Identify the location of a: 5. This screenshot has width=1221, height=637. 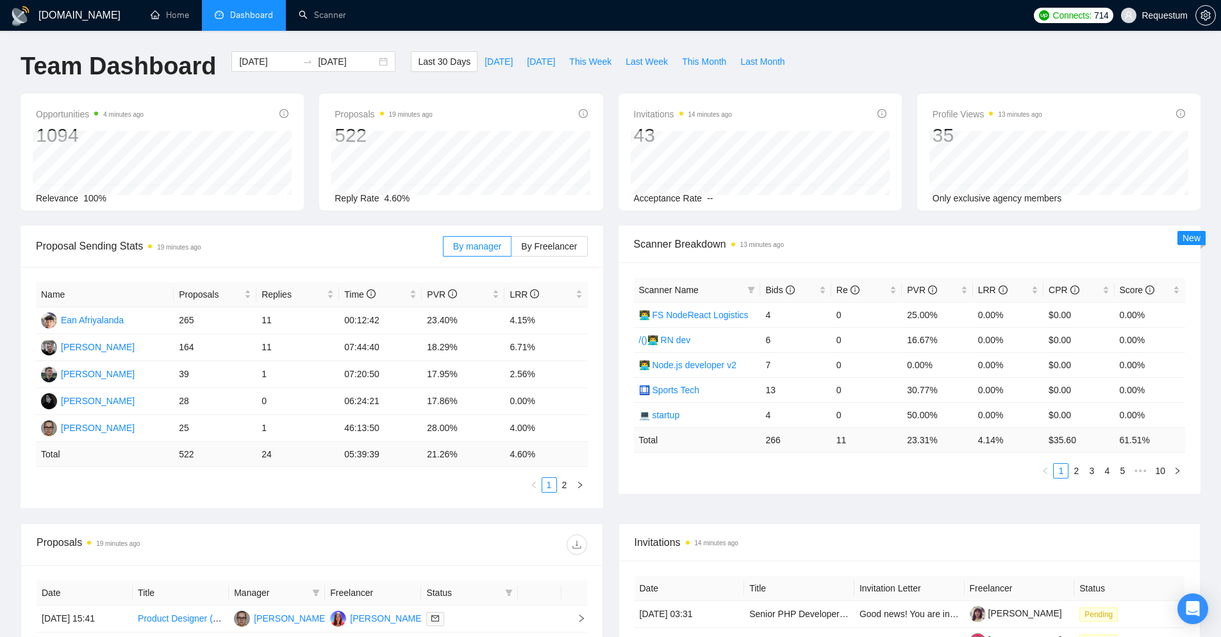
(1123, 471).